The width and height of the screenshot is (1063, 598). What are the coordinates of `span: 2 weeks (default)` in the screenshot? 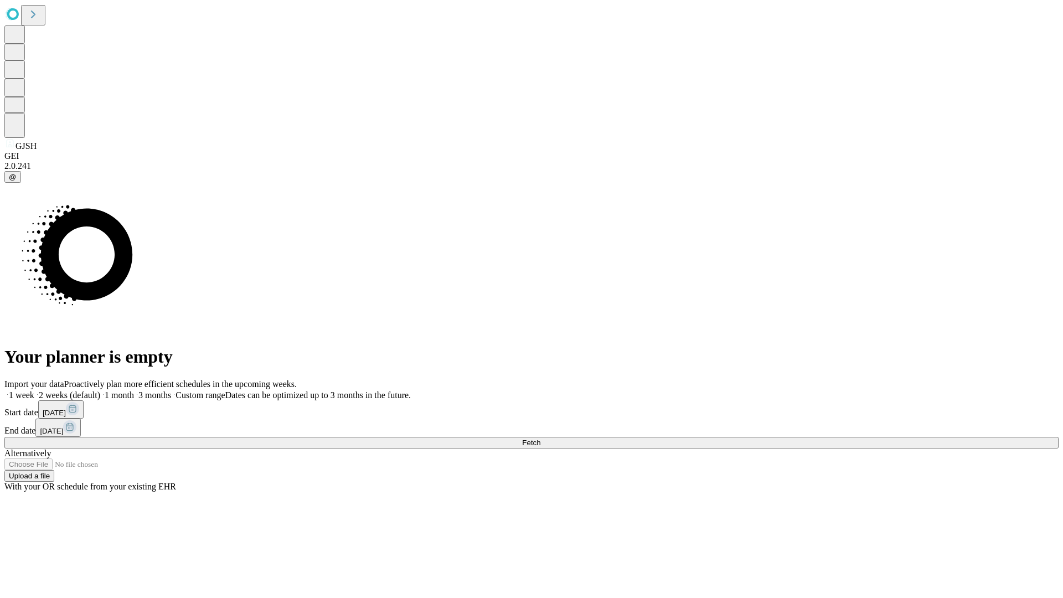 It's located at (69, 395).